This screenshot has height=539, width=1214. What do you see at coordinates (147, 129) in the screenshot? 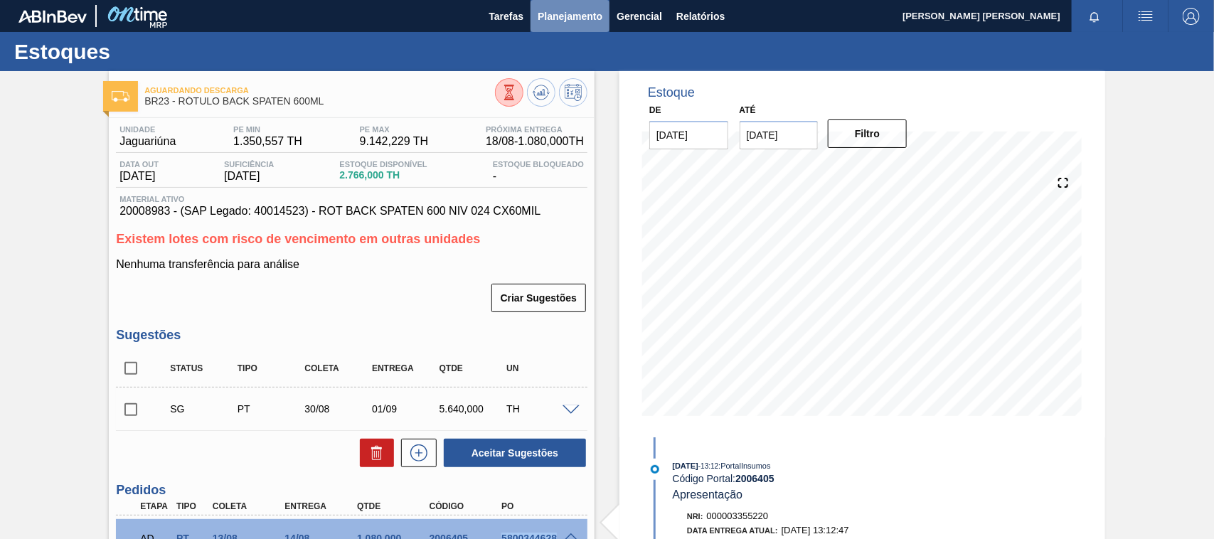
I see `span: Unidade` at bounding box center [147, 129].